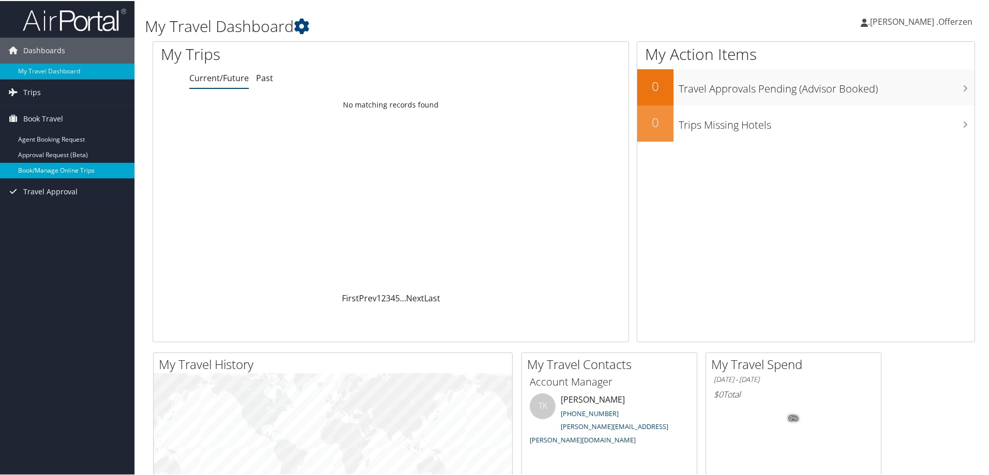 This screenshot has width=989, height=475. What do you see at coordinates (388, 297) in the screenshot?
I see `a: 3` at bounding box center [388, 297].